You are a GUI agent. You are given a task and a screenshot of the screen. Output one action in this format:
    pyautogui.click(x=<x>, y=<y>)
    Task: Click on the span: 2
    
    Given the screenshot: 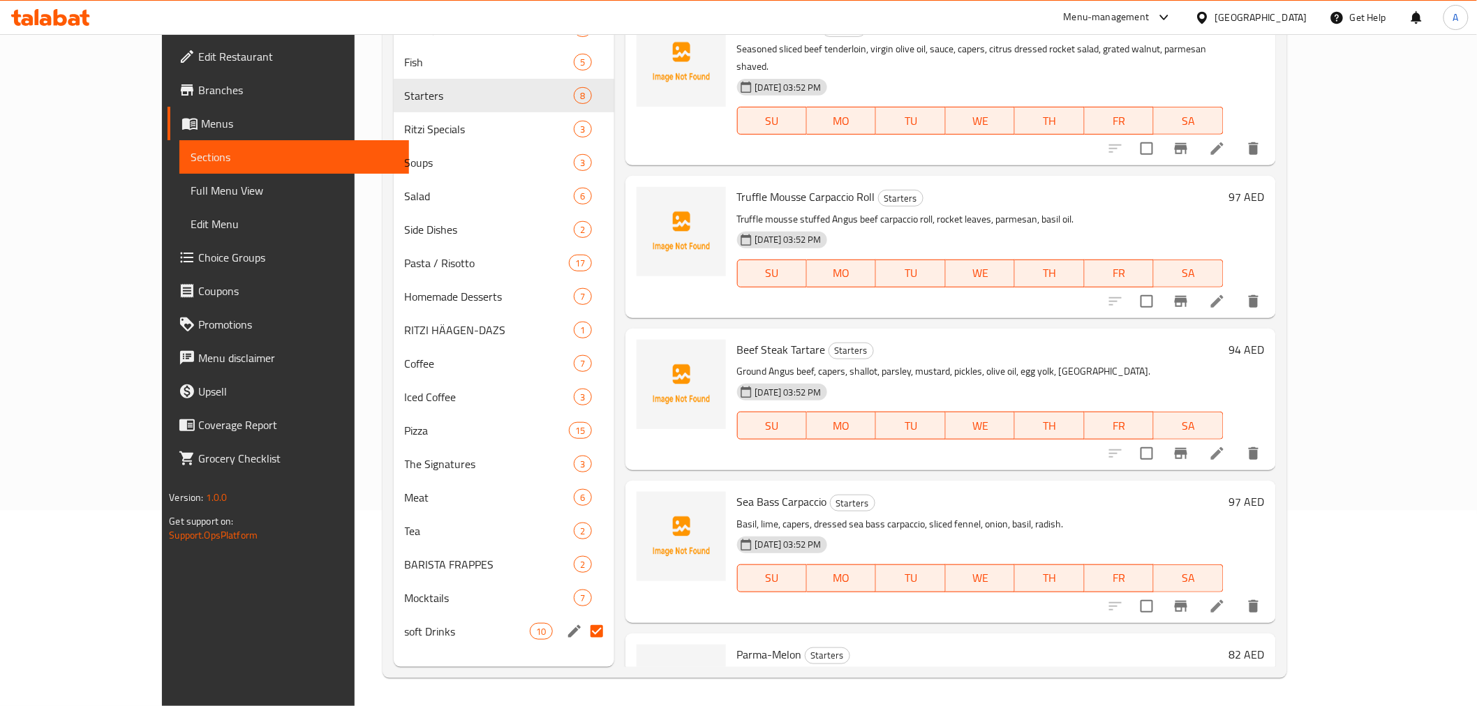 What is the action you would take?
    pyautogui.click(x=582, y=565)
    